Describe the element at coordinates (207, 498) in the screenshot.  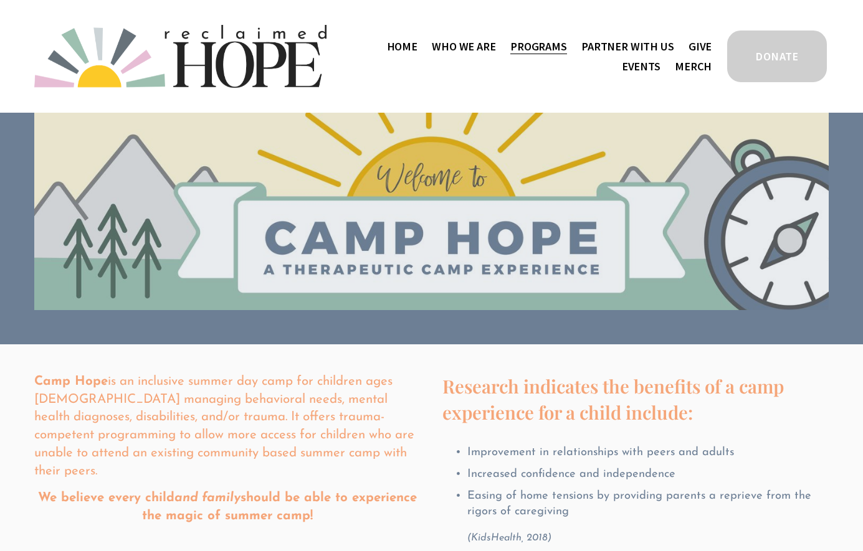
I see `em: and family` at that location.